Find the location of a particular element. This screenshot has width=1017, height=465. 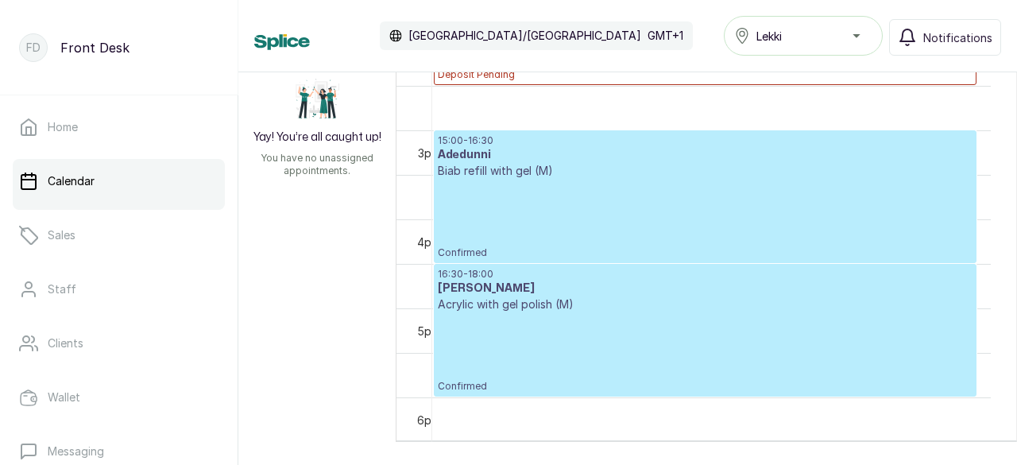

p: Messaging is located at coordinates (75, 451).